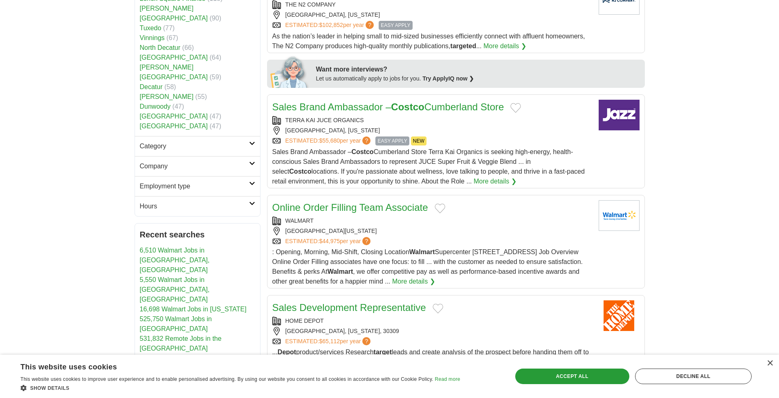 The width and height of the screenshot is (779, 398). I want to click on span: (58), so click(170, 87).